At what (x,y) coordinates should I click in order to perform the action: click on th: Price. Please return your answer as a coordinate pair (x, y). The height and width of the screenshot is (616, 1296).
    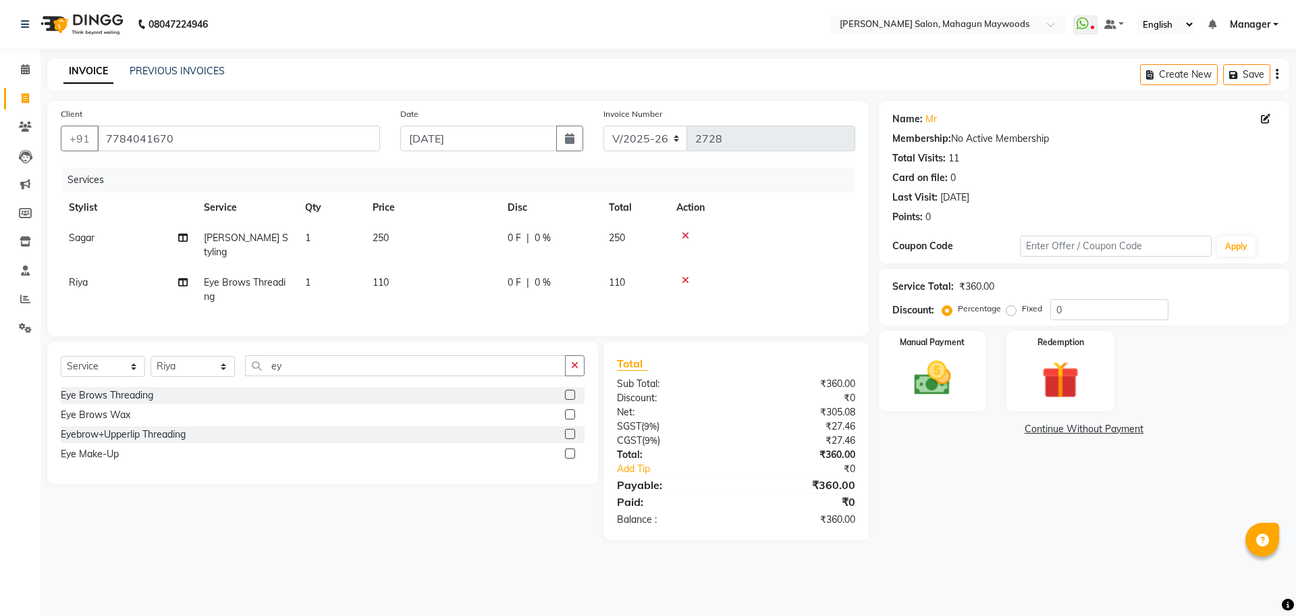
    Looking at the image, I should click on (432, 207).